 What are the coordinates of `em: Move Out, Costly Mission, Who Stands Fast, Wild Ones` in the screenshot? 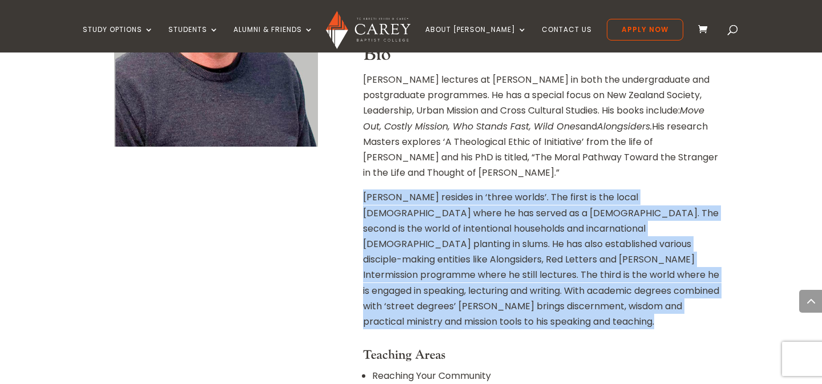 It's located at (534, 118).